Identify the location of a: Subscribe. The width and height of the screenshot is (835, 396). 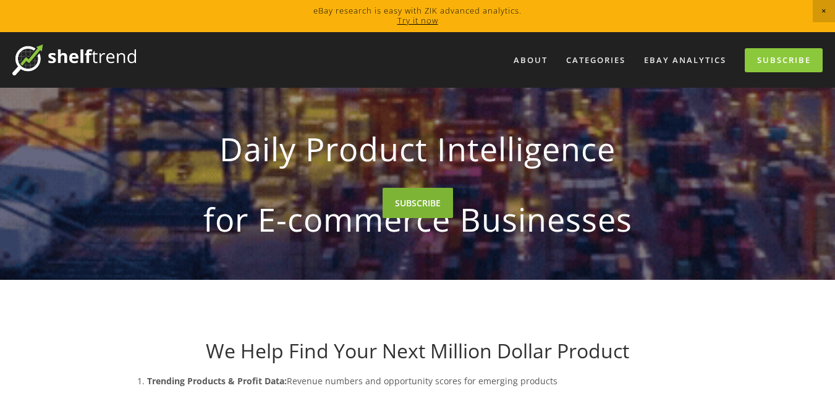
(784, 60).